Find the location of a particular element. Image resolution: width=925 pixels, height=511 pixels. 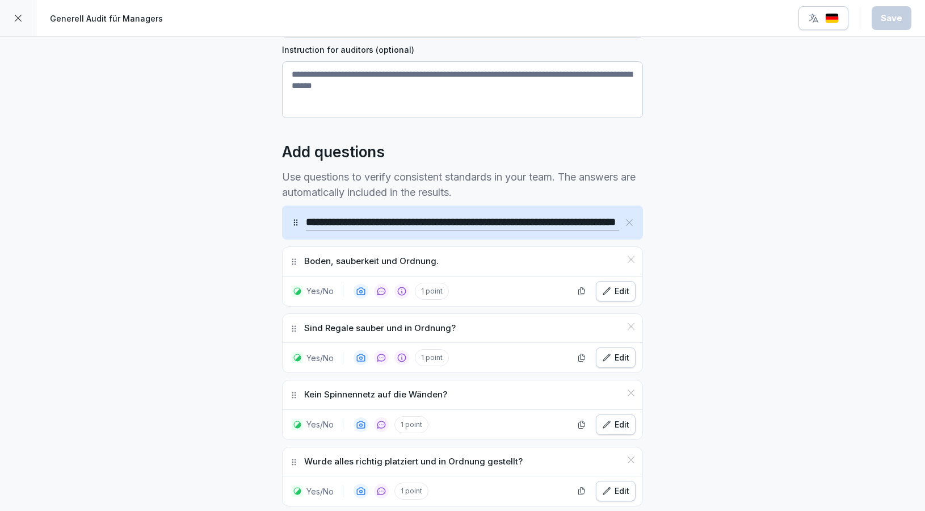

p: Sind Regale sauber und in Ordnung? is located at coordinates (380, 328).